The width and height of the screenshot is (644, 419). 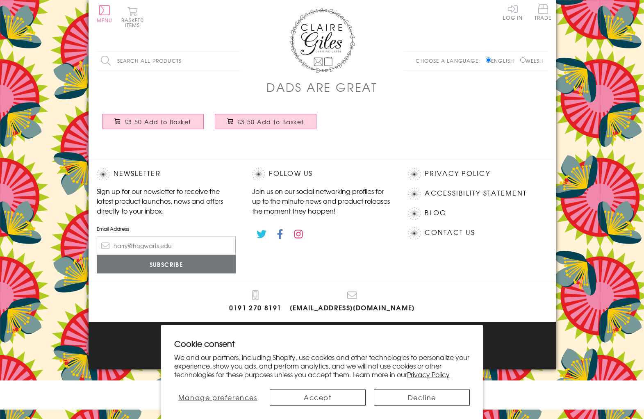 What do you see at coordinates (236, 61) in the screenshot?
I see `input: Search` at bounding box center [236, 61].